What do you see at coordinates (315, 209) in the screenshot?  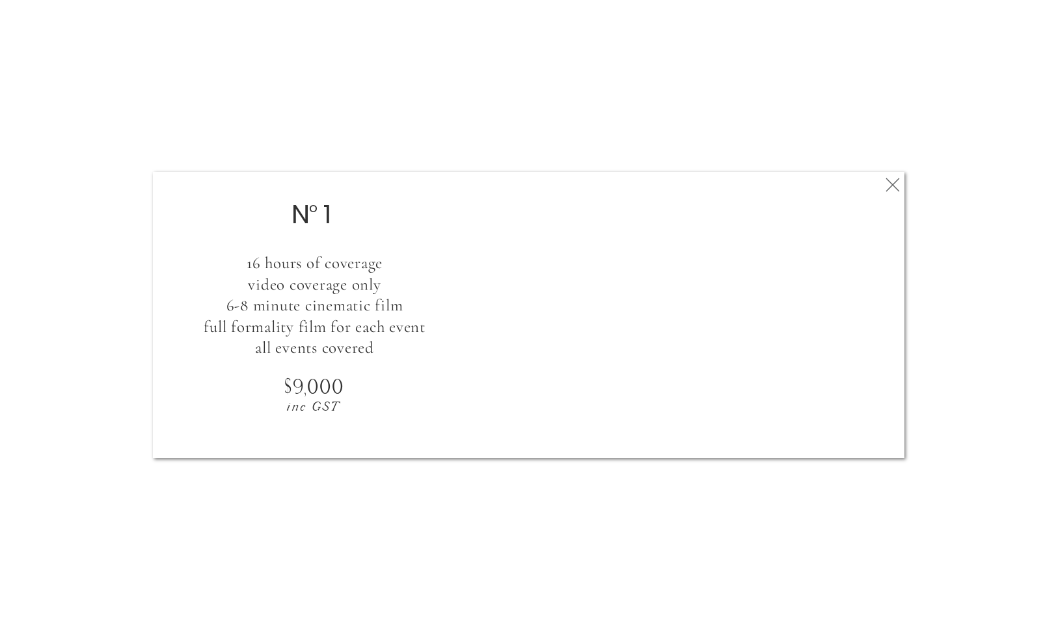 I see `p: o` at bounding box center [315, 209].